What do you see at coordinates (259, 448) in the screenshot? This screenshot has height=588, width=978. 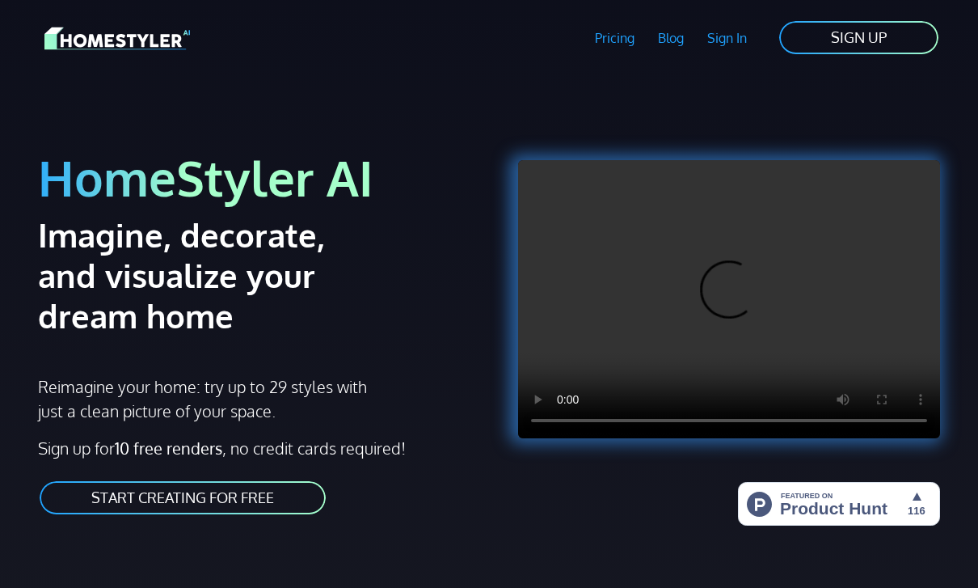 I see `p: Sign up for , no credit cards required!` at bounding box center [259, 448].